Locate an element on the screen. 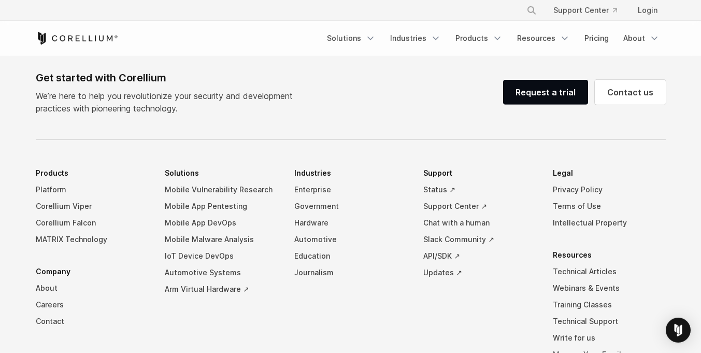  a: IoT Device DevOps is located at coordinates (221, 256).